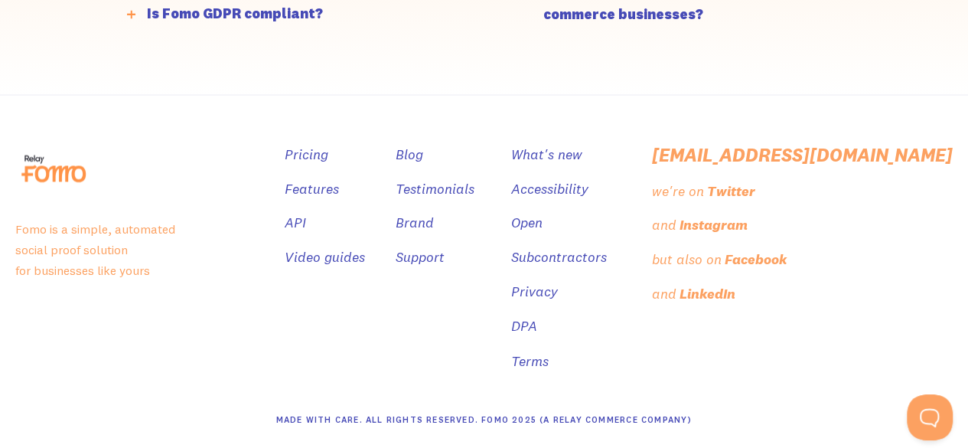 The width and height of the screenshot is (968, 448). Describe the element at coordinates (409, 155) in the screenshot. I see `a: Blog` at that location.